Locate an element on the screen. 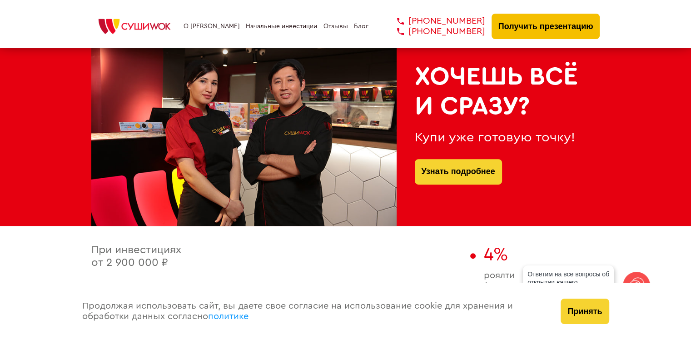 The height and width of the screenshot is (340, 691). a: Начальные инвестиции is located at coordinates (281, 26).